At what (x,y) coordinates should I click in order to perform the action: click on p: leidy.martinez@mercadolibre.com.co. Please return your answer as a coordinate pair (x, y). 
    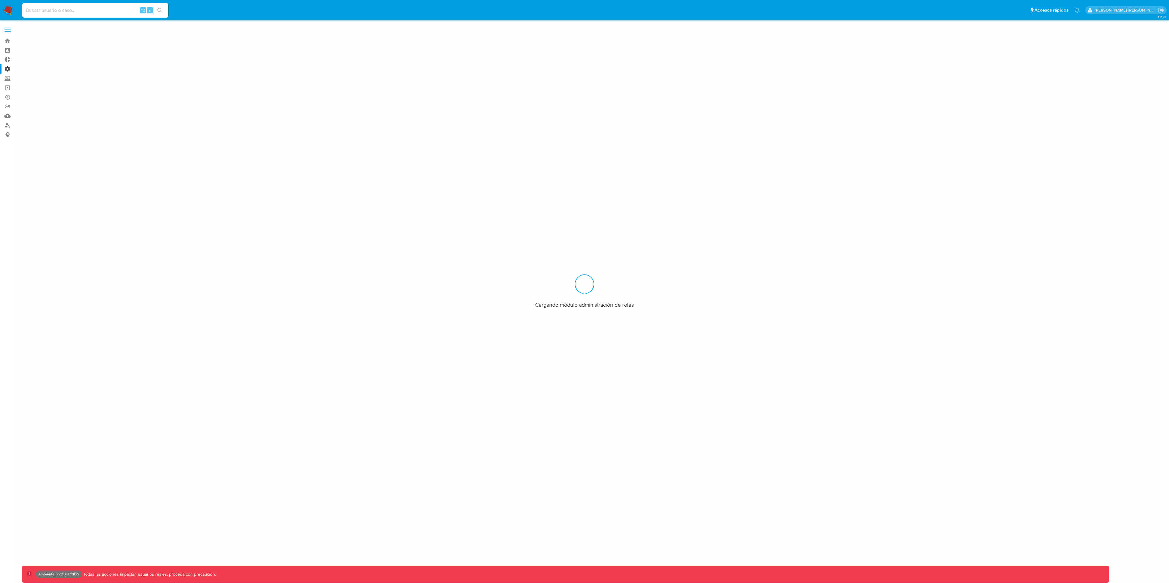
    Looking at the image, I should click on (1125, 10).